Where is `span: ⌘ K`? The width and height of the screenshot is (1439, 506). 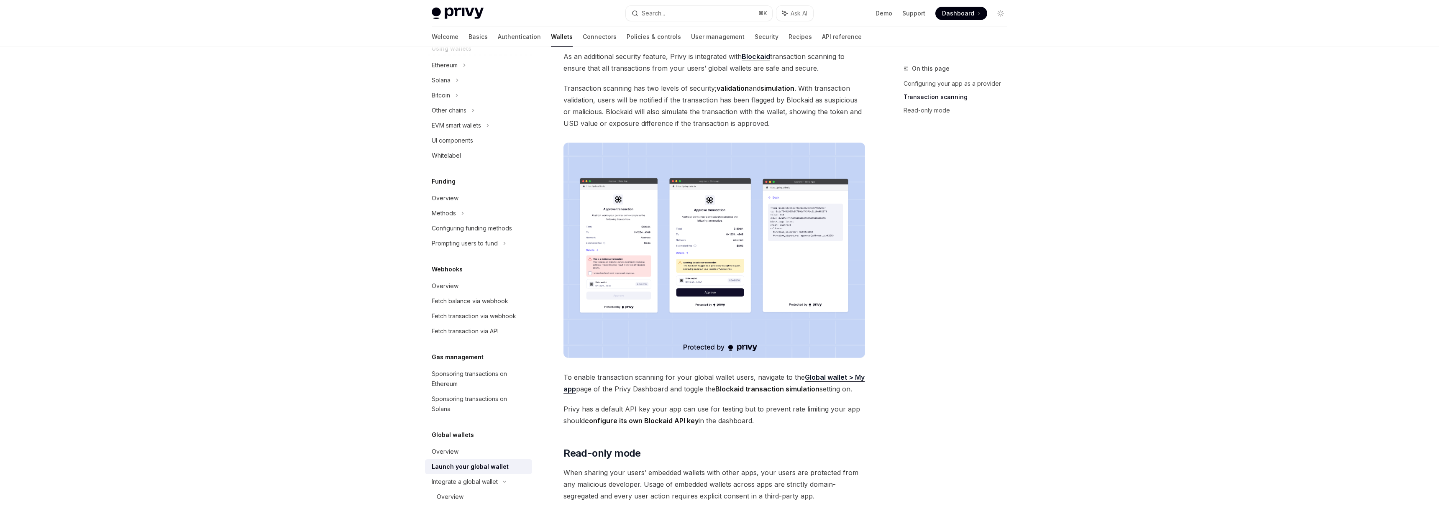 span: ⌘ K is located at coordinates (762, 13).